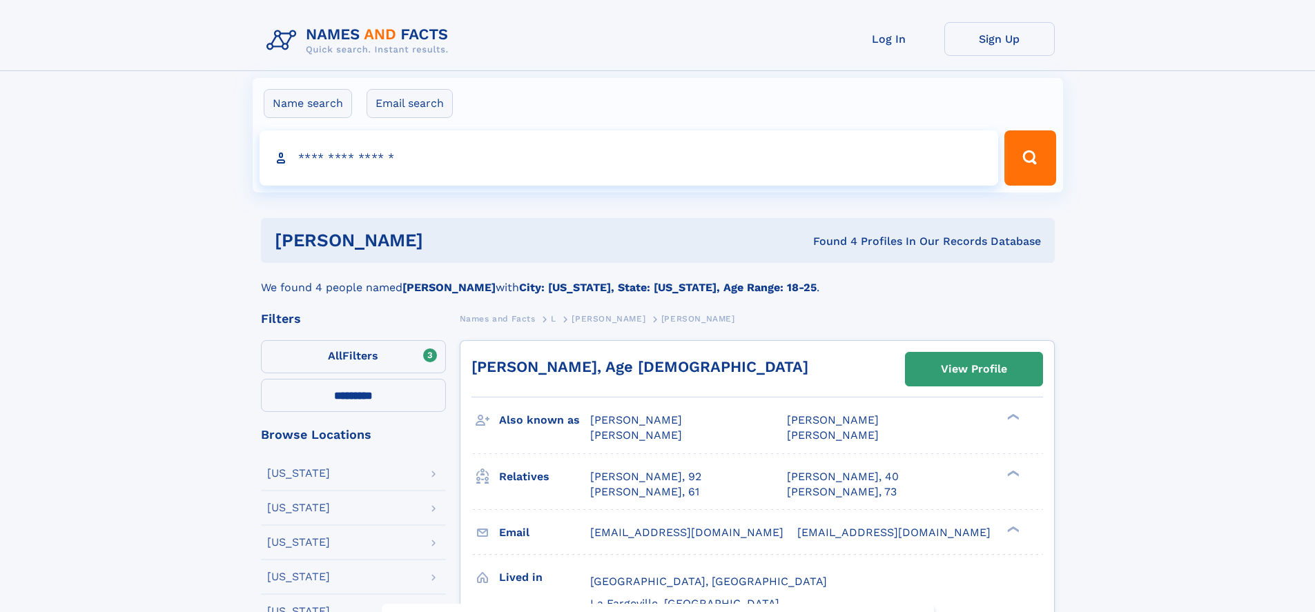 Image resolution: width=1315 pixels, height=612 pixels. Describe the element at coordinates (545, 578) in the screenshot. I see `h3: Lived in` at that location.